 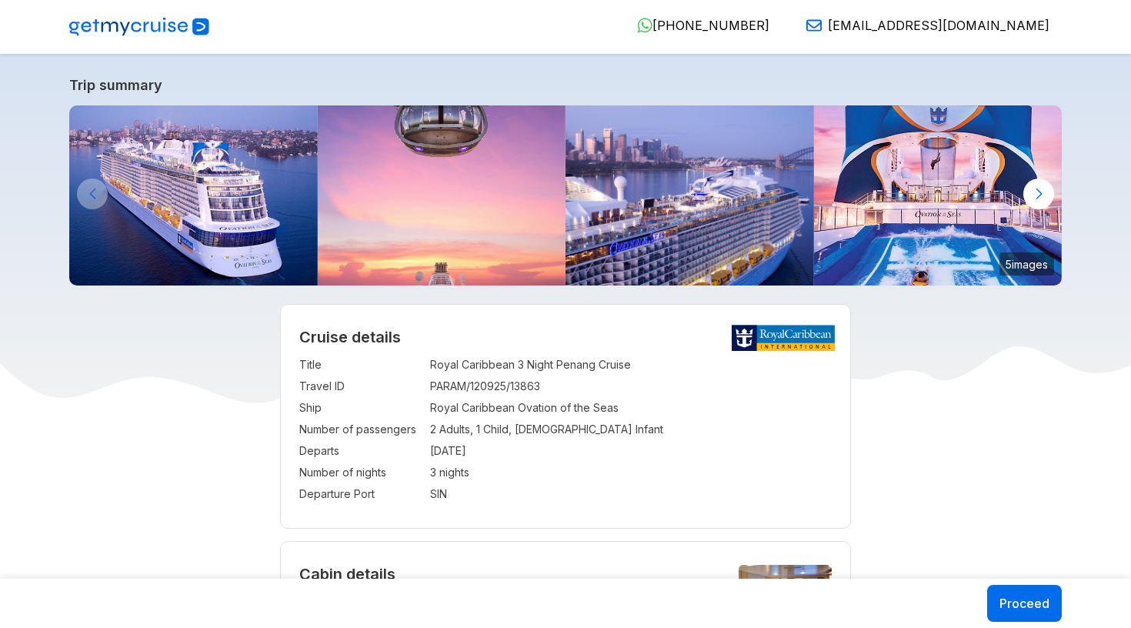 I want to click on img: Email, so click(x=814, y=25).